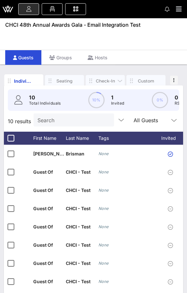  What do you see at coordinates (105, 81) in the screenshot?
I see `div: Check-In` at bounding box center [105, 81].